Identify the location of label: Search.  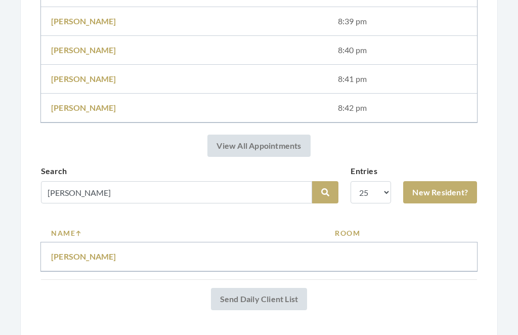
(54, 171).